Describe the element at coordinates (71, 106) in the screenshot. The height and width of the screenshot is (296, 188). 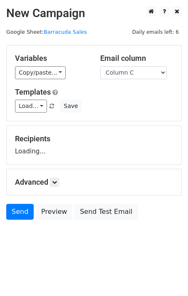
I see `button: Save` at that location.